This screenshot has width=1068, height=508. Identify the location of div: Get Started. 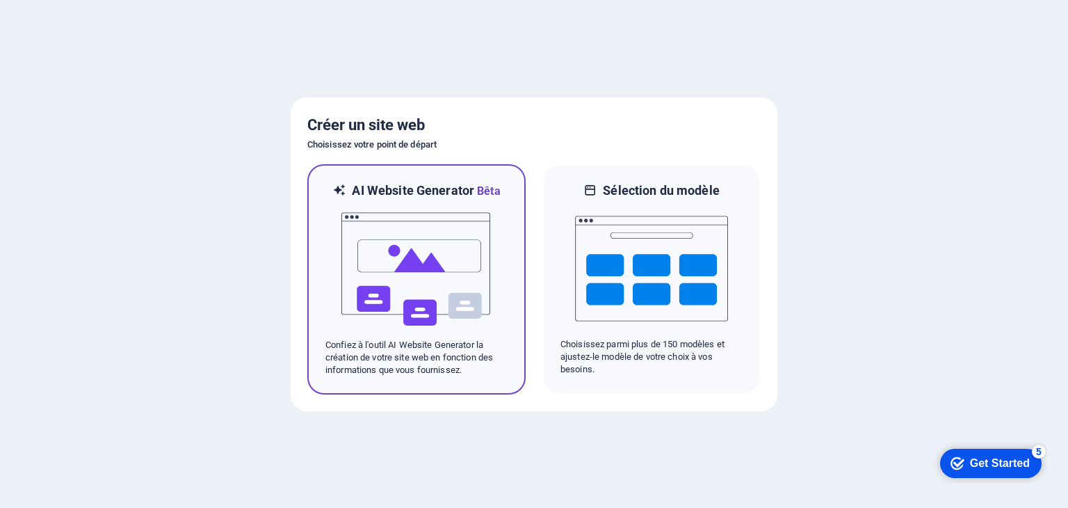
(71, 22).